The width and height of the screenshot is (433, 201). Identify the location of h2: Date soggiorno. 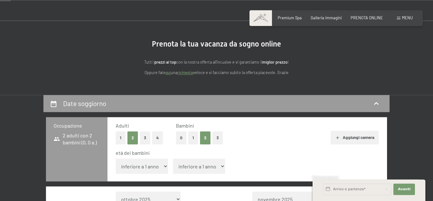
(85, 103).